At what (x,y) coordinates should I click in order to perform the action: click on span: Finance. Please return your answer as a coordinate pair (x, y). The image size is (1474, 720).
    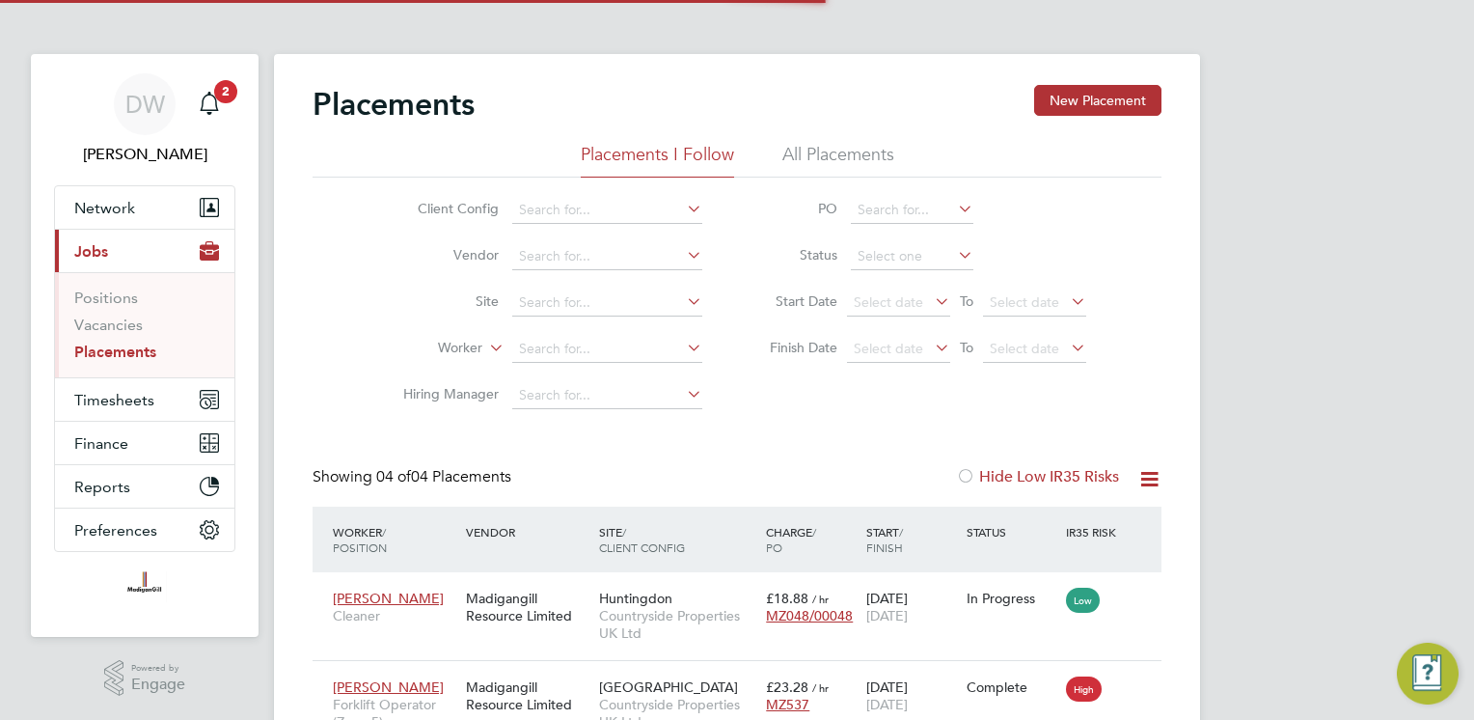
    Looking at the image, I should click on (101, 443).